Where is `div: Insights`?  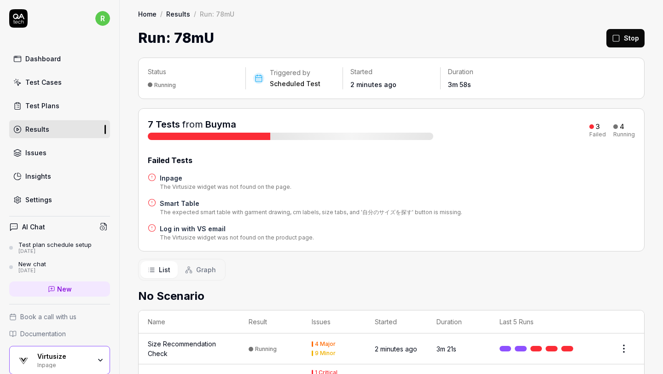 div: Insights is located at coordinates (38, 176).